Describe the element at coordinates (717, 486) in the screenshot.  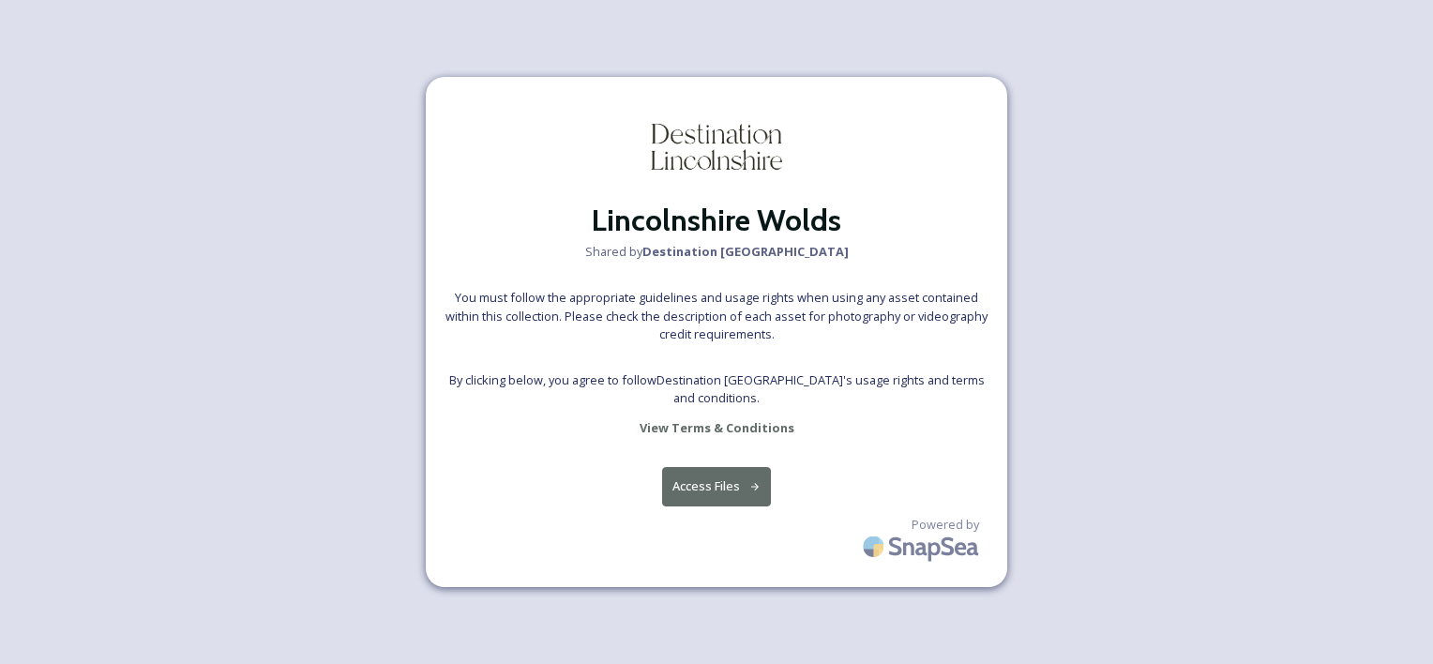
I see `button: Access Files` at that location.